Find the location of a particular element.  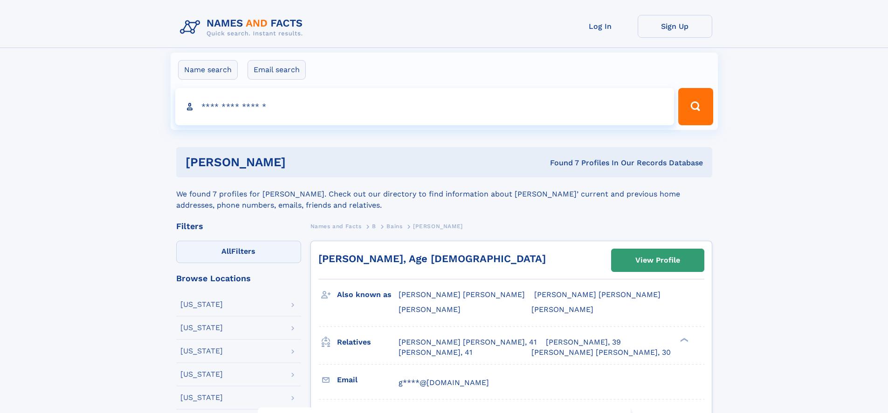

a: B is located at coordinates (374, 226).